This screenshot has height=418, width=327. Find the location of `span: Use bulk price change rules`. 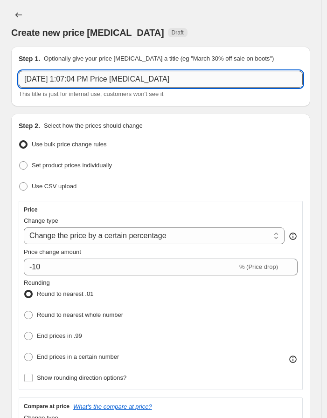

span: Use bulk price change rules is located at coordinates (69, 144).